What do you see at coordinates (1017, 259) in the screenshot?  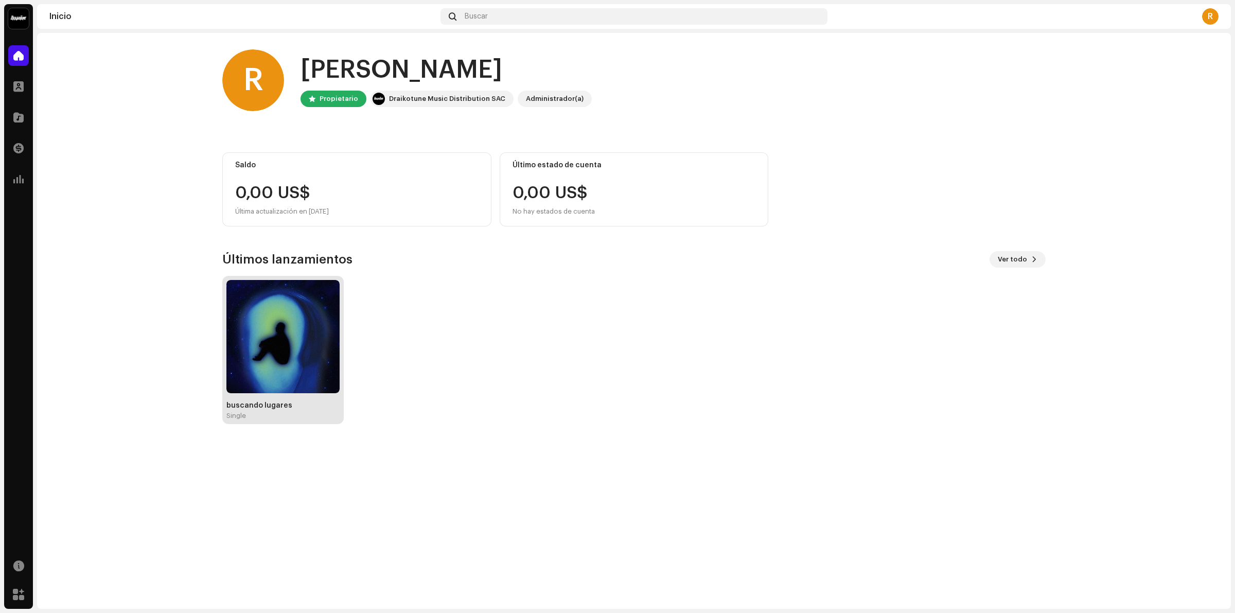 I see `button: Ver todo` at bounding box center [1017, 259].